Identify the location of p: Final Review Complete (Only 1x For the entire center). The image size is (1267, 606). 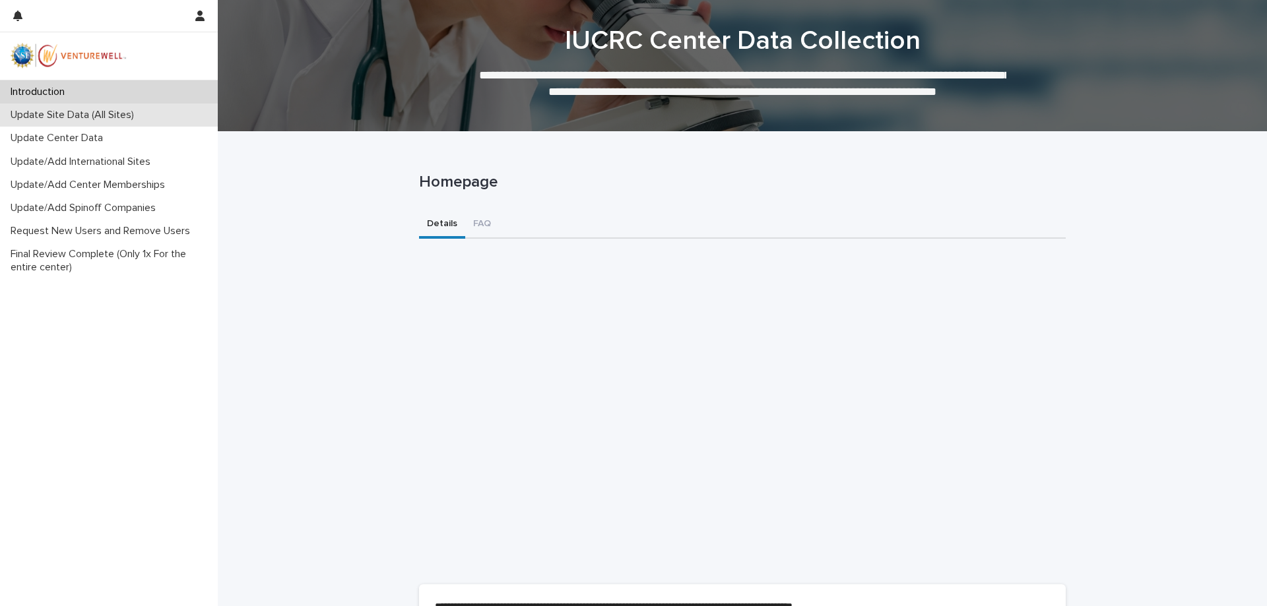
(111, 261).